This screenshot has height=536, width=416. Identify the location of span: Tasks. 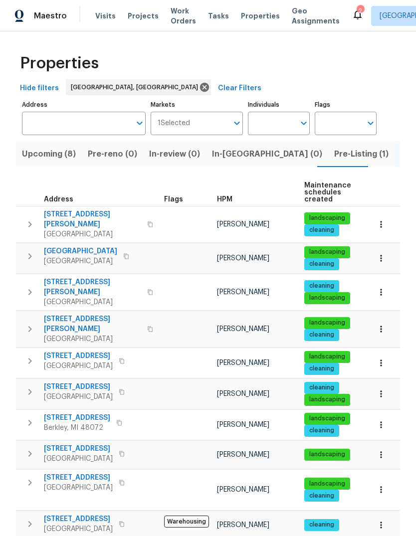
(218, 16).